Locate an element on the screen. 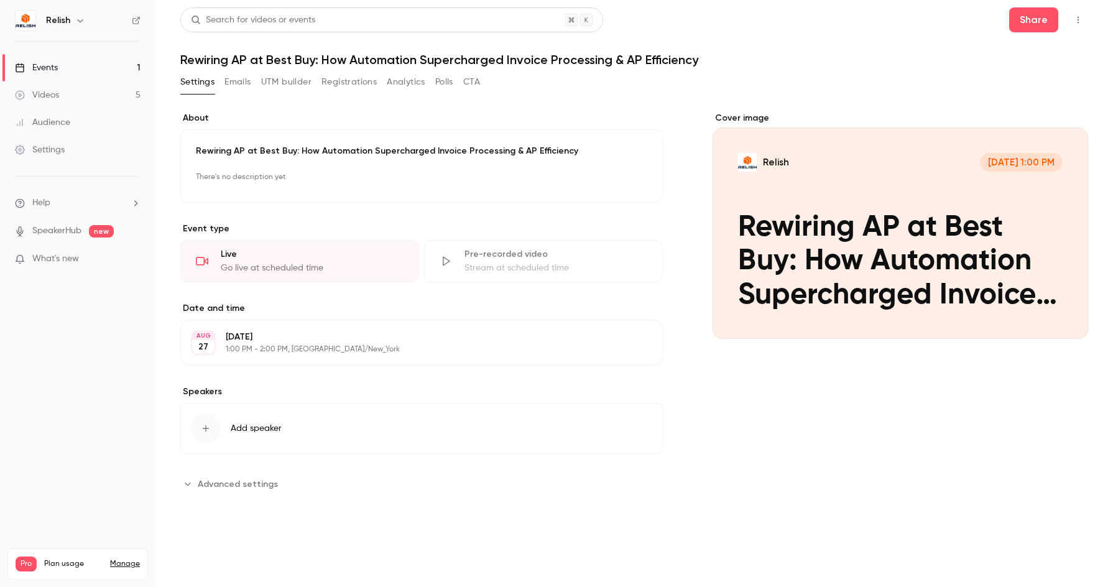 The width and height of the screenshot is (1113, 587). a: SpeakerHub is located at coordinates (57, 231).